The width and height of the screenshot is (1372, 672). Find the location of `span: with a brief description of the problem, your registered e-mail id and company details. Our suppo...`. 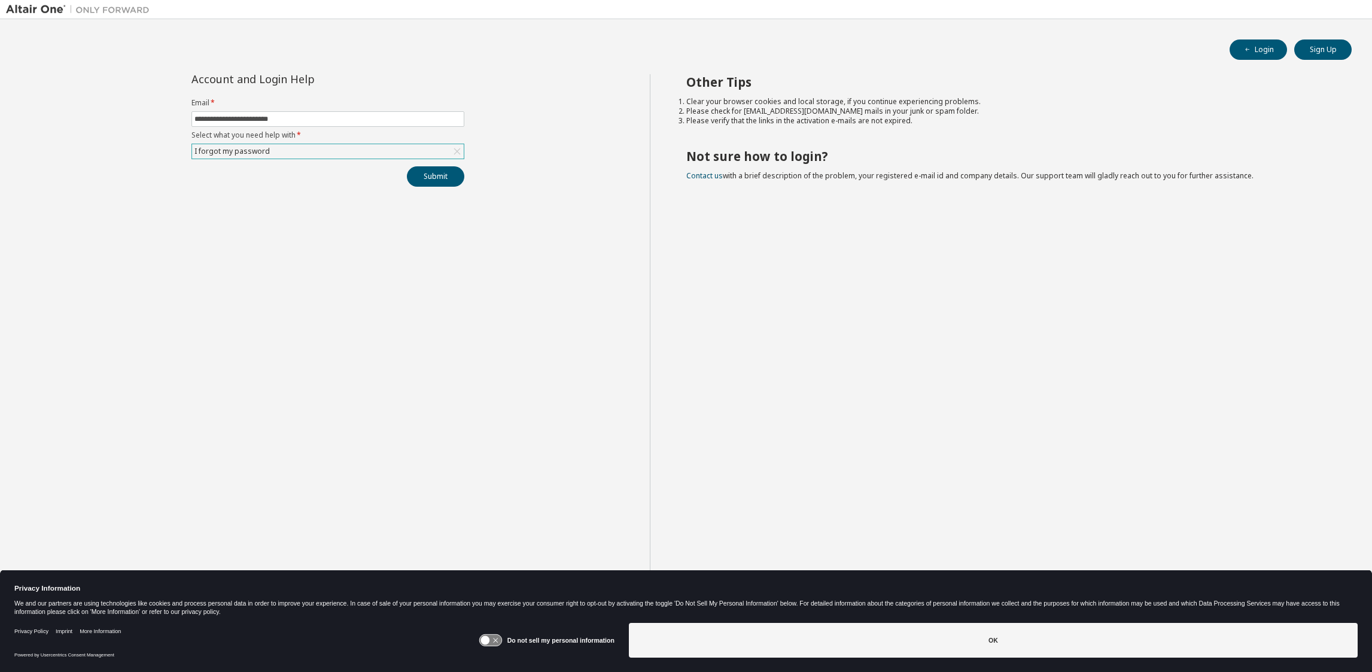

span: with a brief description of the problem, your registered e-mail id and company details. Our suppo... is located at coordinates (970, 175).